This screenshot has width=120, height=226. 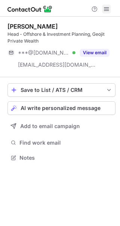 I want to click on button: AI write personalized message, so click(x=62, y=108).